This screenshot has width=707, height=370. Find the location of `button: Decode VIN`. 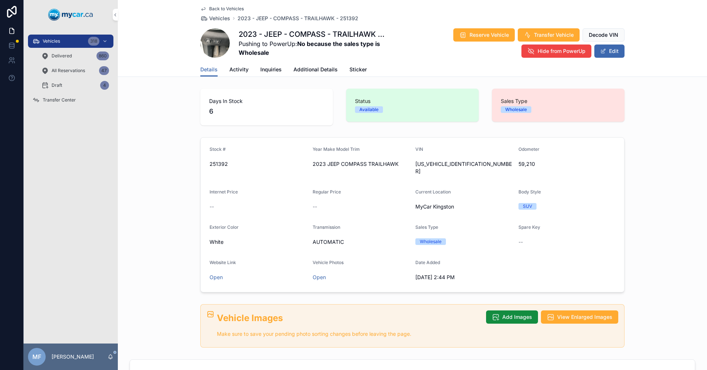

button: Decode VIN is located at coordinates (603, 35).